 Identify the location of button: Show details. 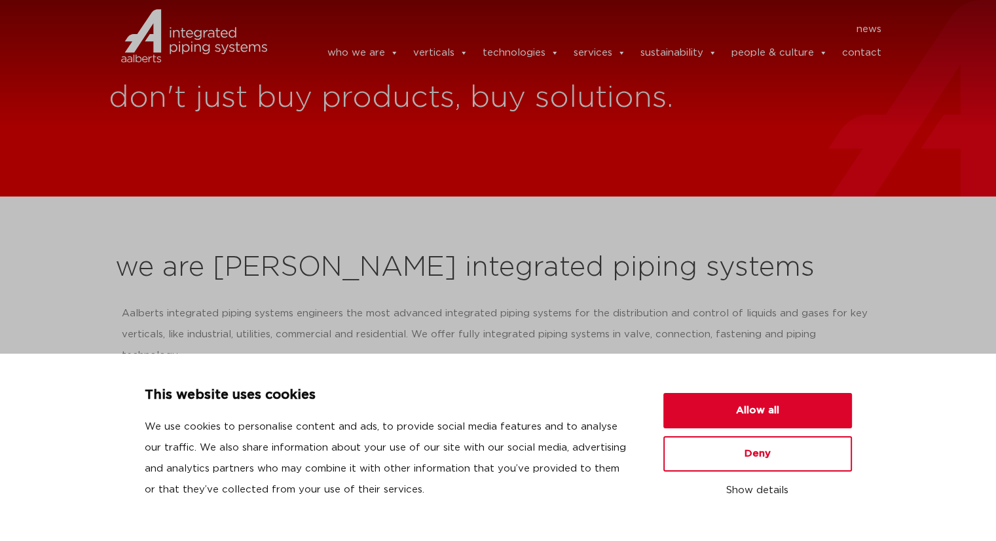
(758, 491).